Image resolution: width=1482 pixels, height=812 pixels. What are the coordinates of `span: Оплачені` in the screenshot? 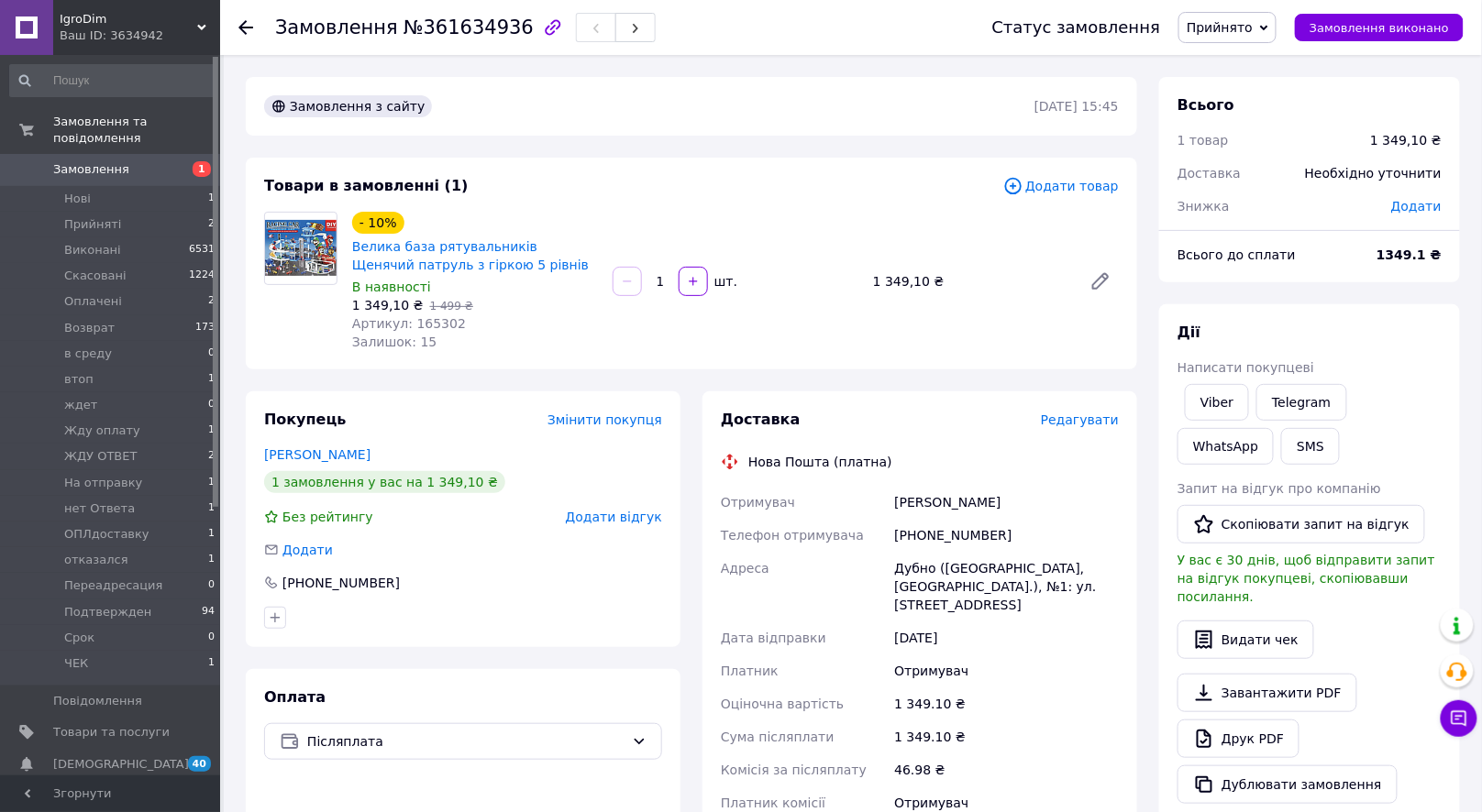 It's located at (92, 302).